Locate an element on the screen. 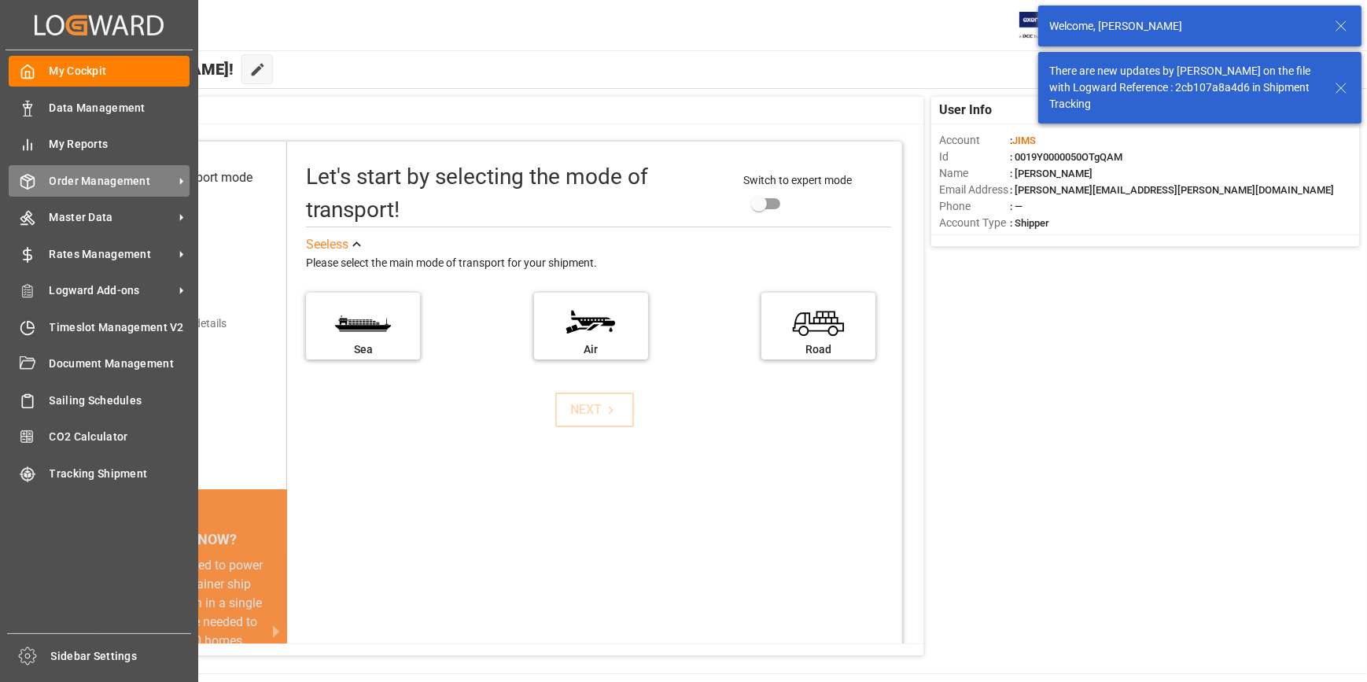 Image resolution: width=1367 pixels, height=682 pixels. button: NEXT is located at coordinates (594, 410).